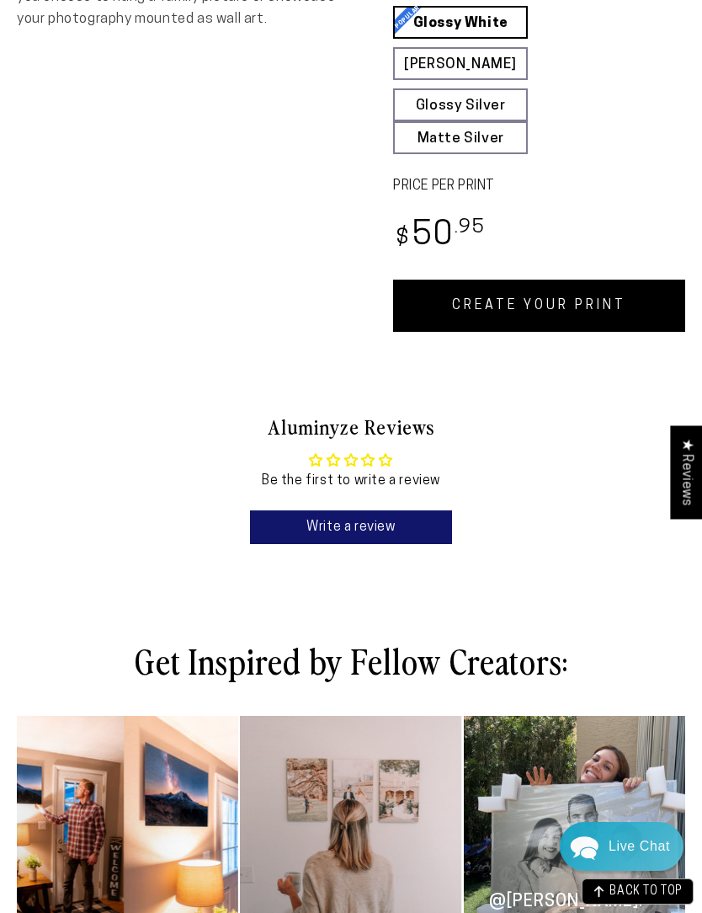 The height and width of the screenshot is (913, 702). Describe the element at coordinates (461, 137) in the screenshot. I see `a: Matte Silver` at that location.